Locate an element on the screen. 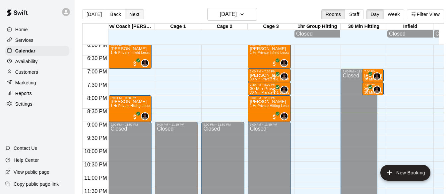 This screenshot has height=194, width=448. p: Help Center is located at coordinates (26, 160).